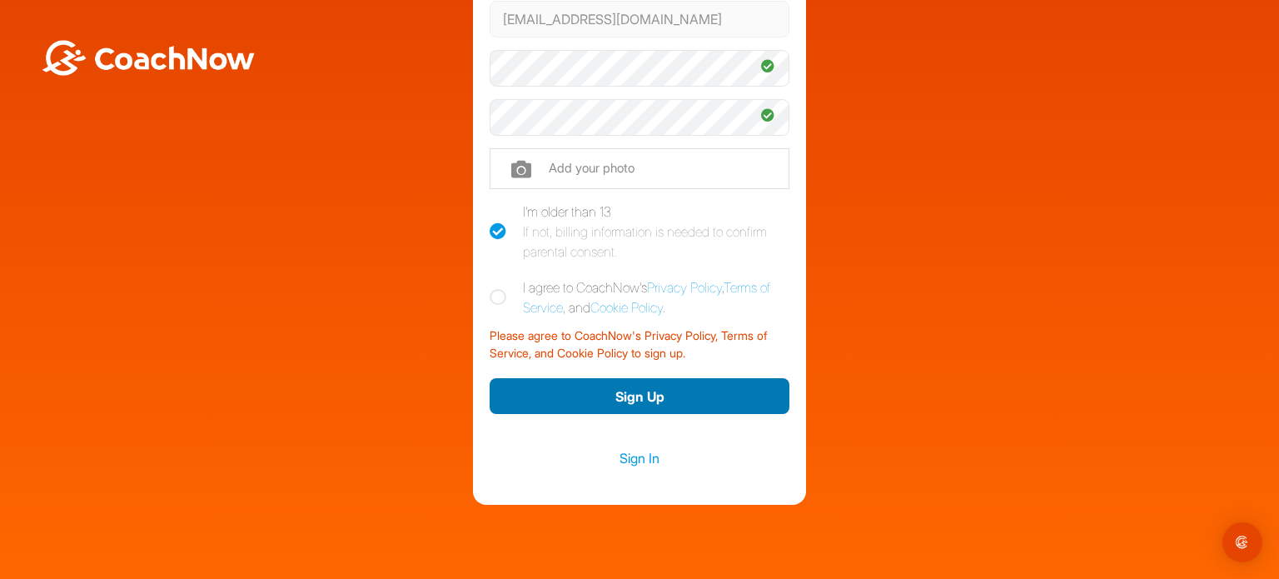 This screenshot has width=1279, height=579. Describe the element at coordinates (639, 458) in the screenshot. I see `a: Sign In` at that location.